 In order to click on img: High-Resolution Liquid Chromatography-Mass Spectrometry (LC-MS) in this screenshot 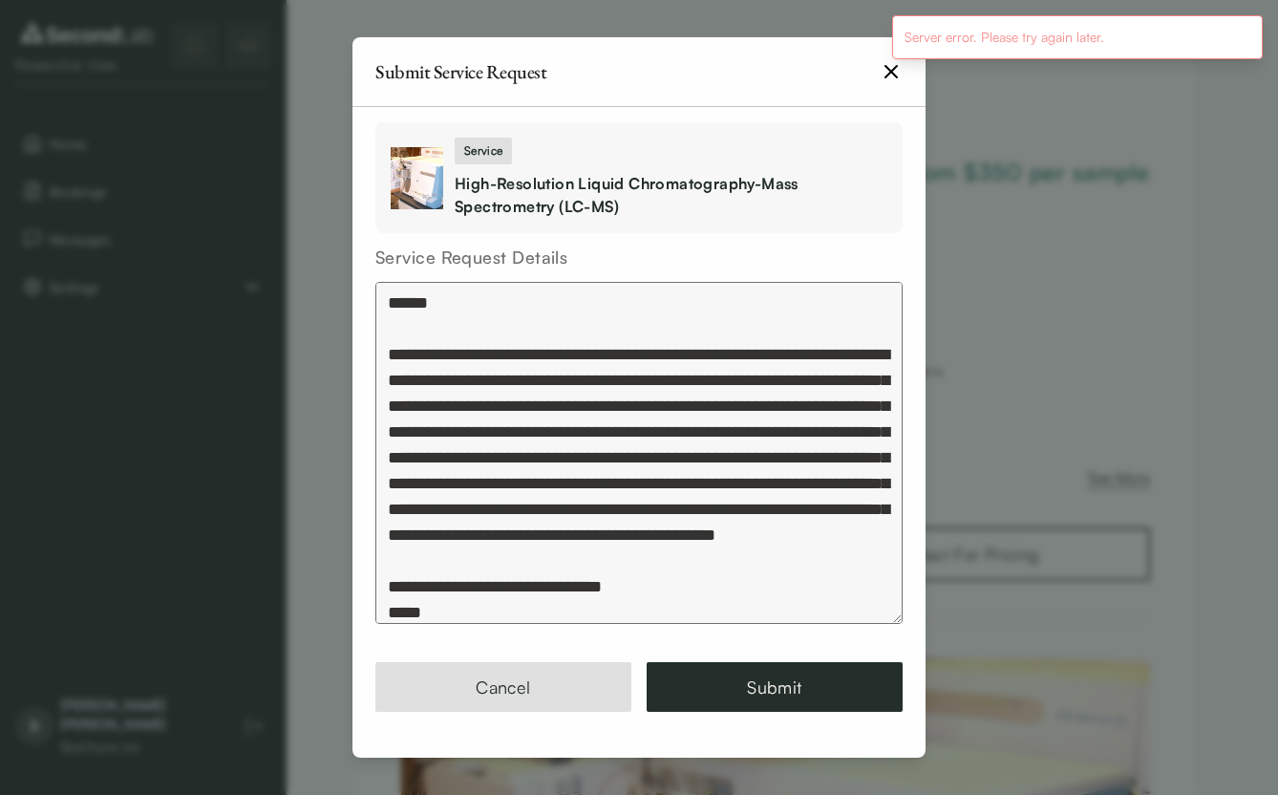, I will do `click(417, 178)`.